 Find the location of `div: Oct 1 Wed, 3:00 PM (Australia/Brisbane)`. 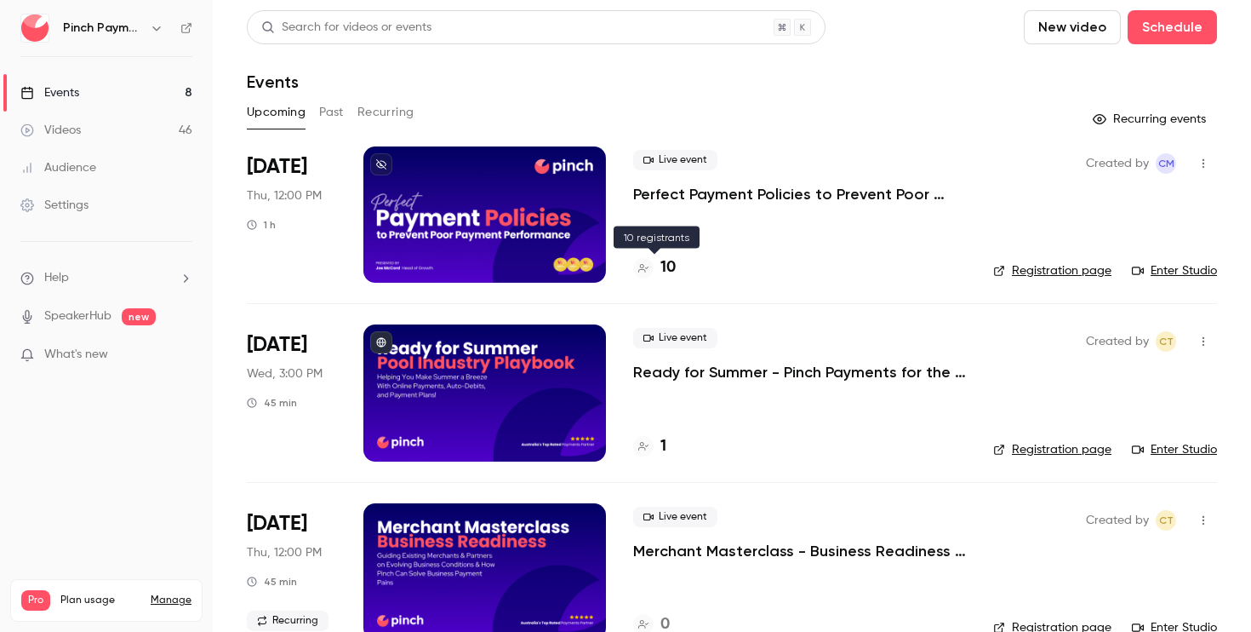

div: Oct 1 Wed, 3:00 PM (Australia/Brisbane) is located at coordinates (291, 392).